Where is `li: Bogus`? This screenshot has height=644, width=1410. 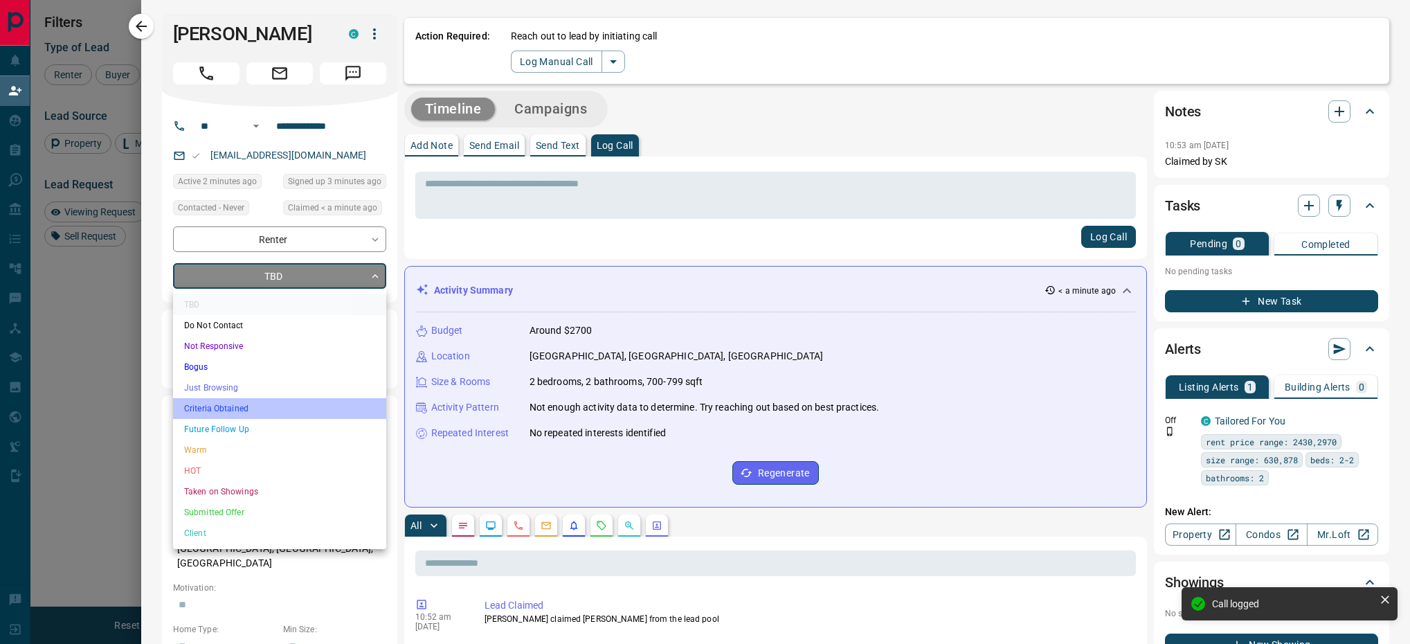
li: Bogus is located at coordinates (280, 367).